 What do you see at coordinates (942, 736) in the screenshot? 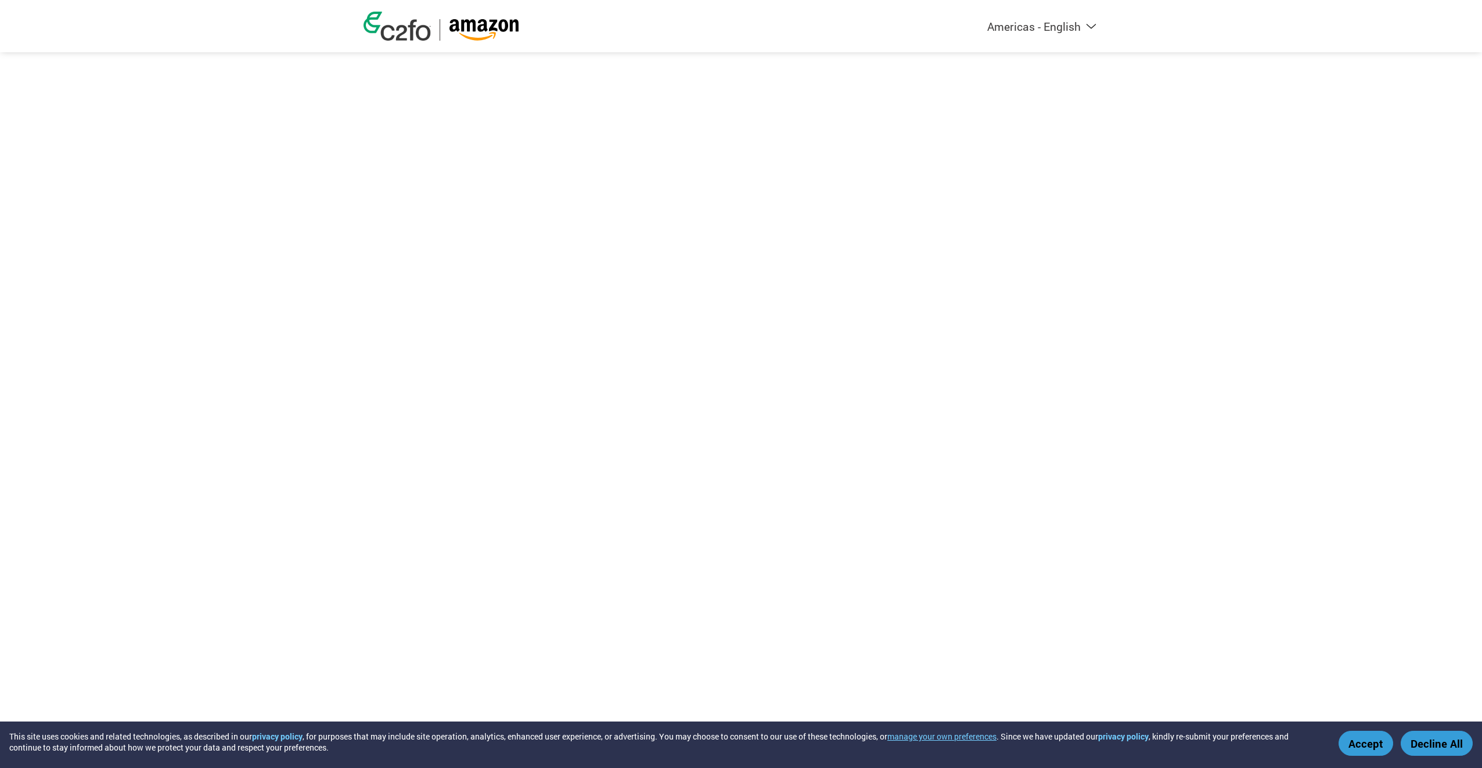
I see `button: manage your own preferences` at bounding box center [942, 736].